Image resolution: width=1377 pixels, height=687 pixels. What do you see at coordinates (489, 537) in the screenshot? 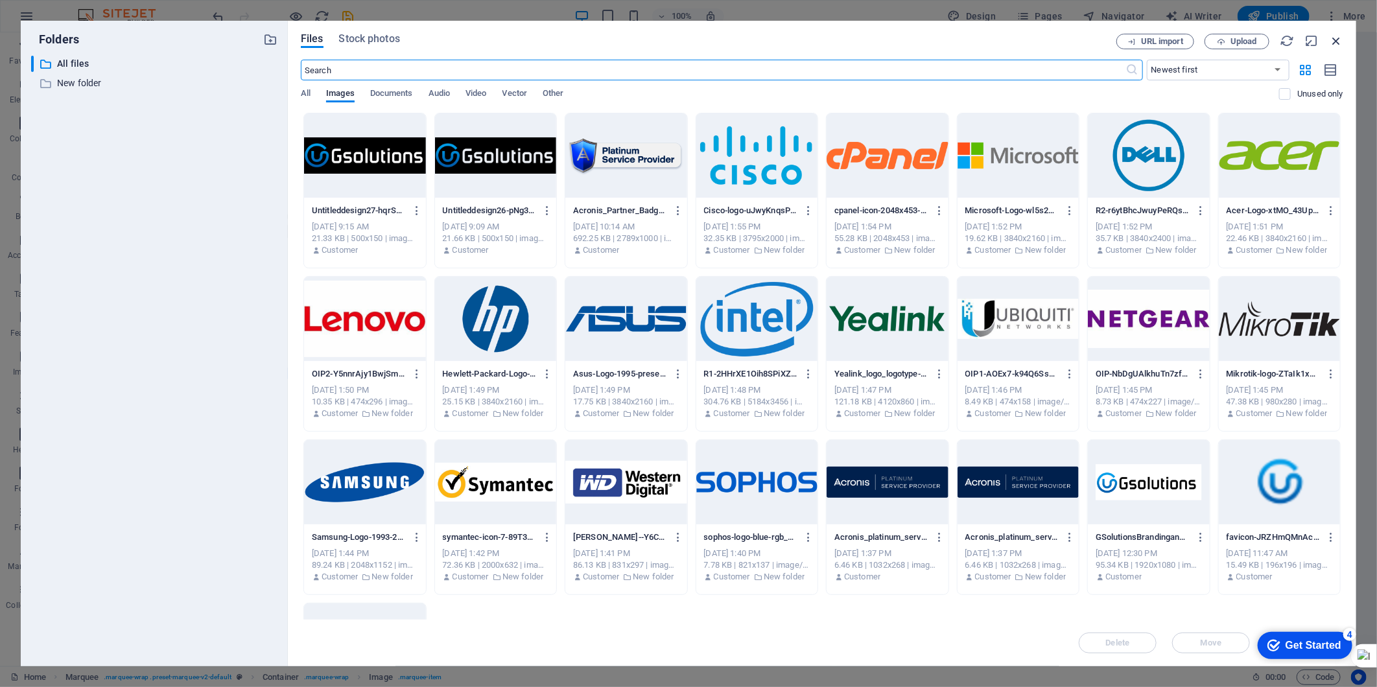
I see `p: symantec-icon-7-89T34pJcK3m7FRxvZQh6vA.jpg` at bounding box center [489, 537].